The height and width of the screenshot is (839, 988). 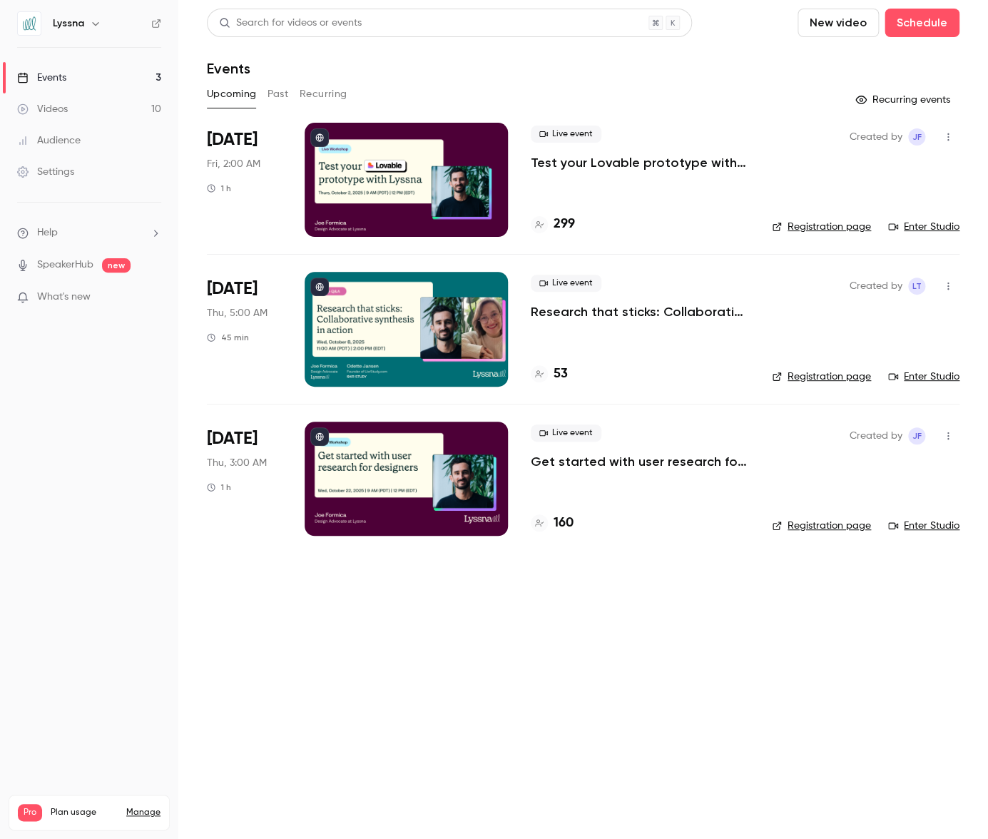 What do you see at coordinates (228, 338) in the screenshot?
I see `div: 45 min` at bounding box center [228, 338].